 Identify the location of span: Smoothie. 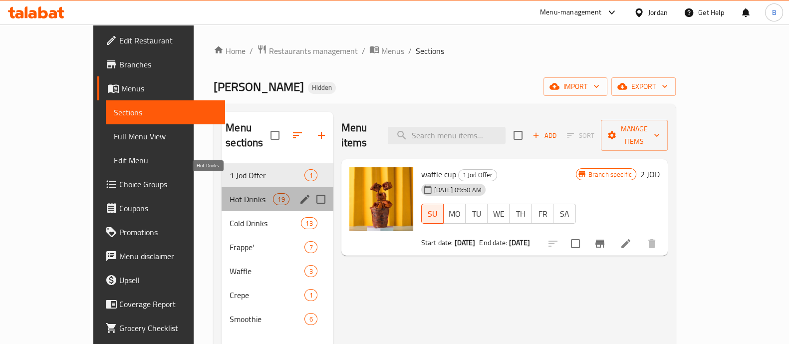
(267, 319).